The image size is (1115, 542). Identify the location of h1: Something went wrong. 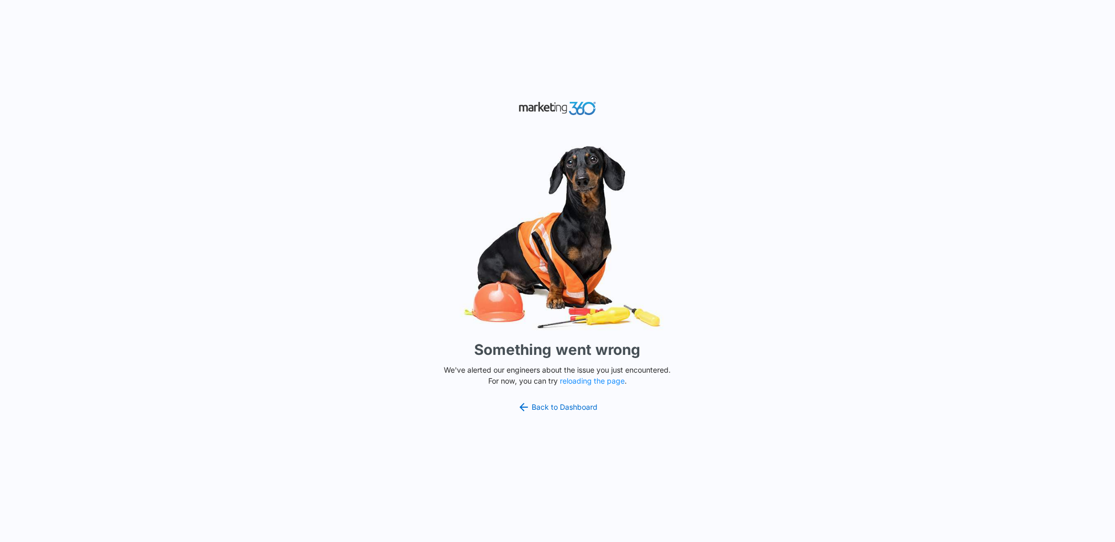
(558, 350).